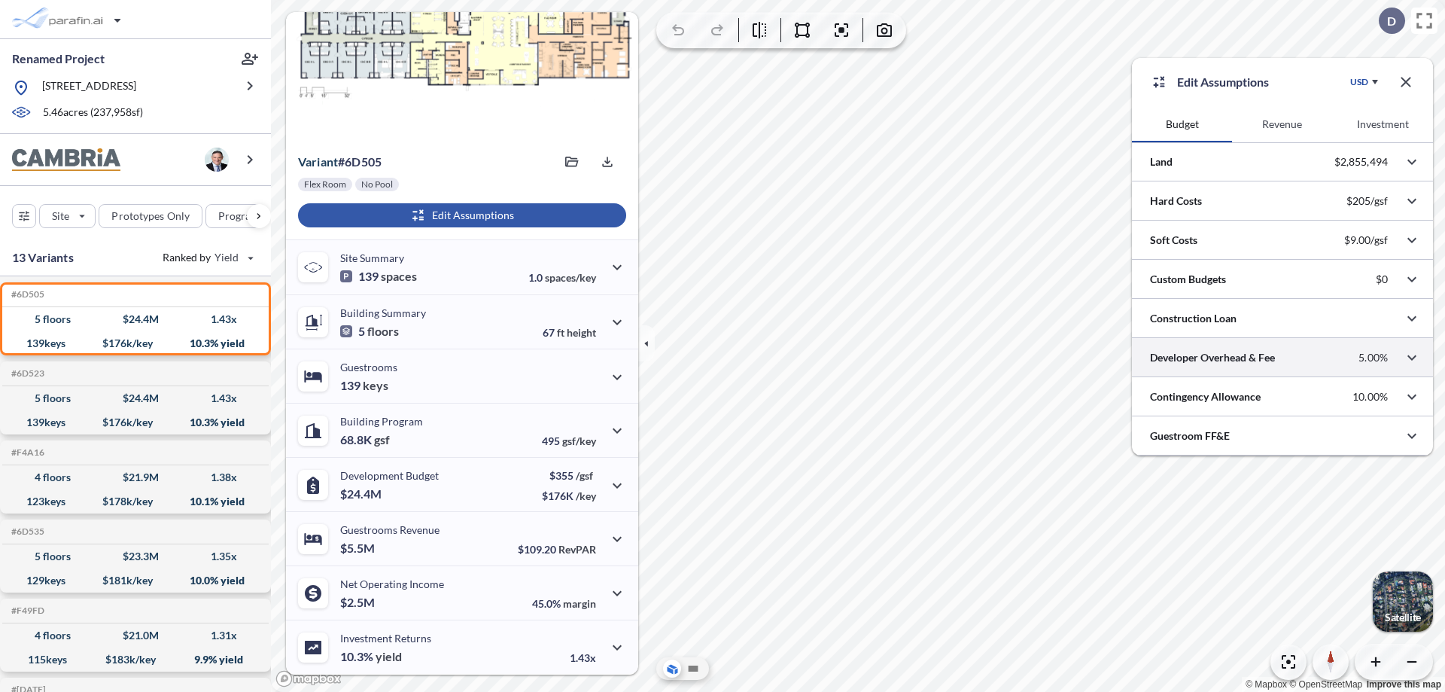 The width and height of the screenshot is (1445, 692). Describe the element at coordinates (217, 160) in the screenshot. I see `img: user logo` at that location.